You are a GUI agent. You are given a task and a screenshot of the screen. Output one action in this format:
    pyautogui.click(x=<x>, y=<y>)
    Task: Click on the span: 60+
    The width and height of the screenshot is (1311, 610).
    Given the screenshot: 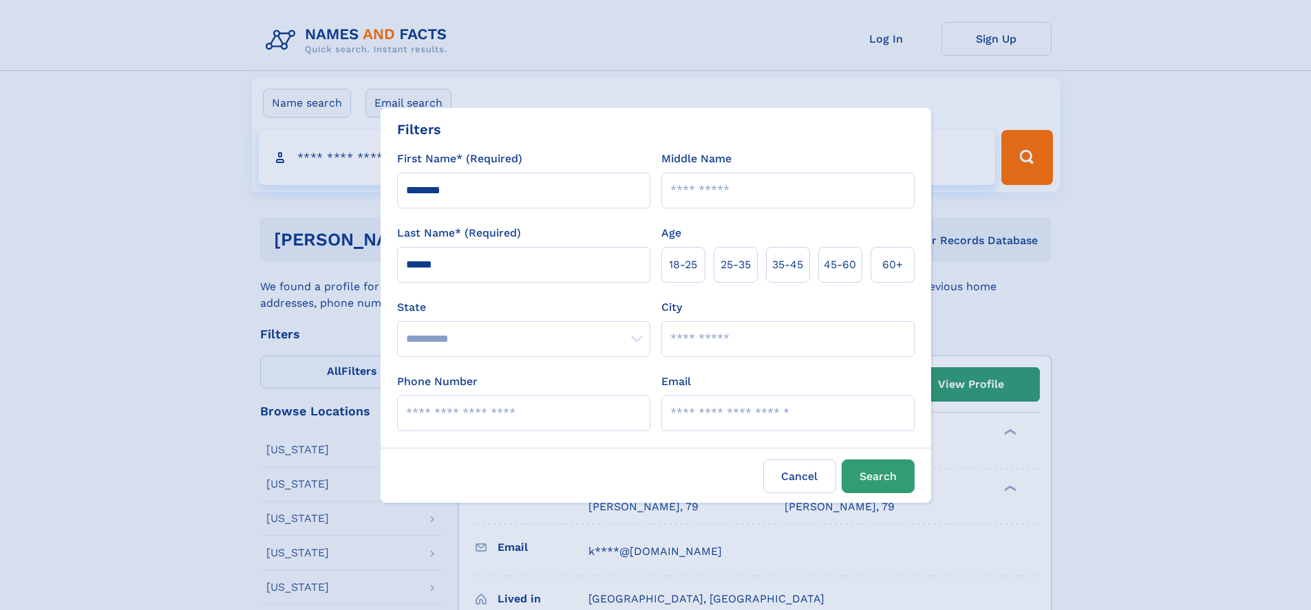 What is the action you would take?
    pyautogui.click(x=893, y=265)
    